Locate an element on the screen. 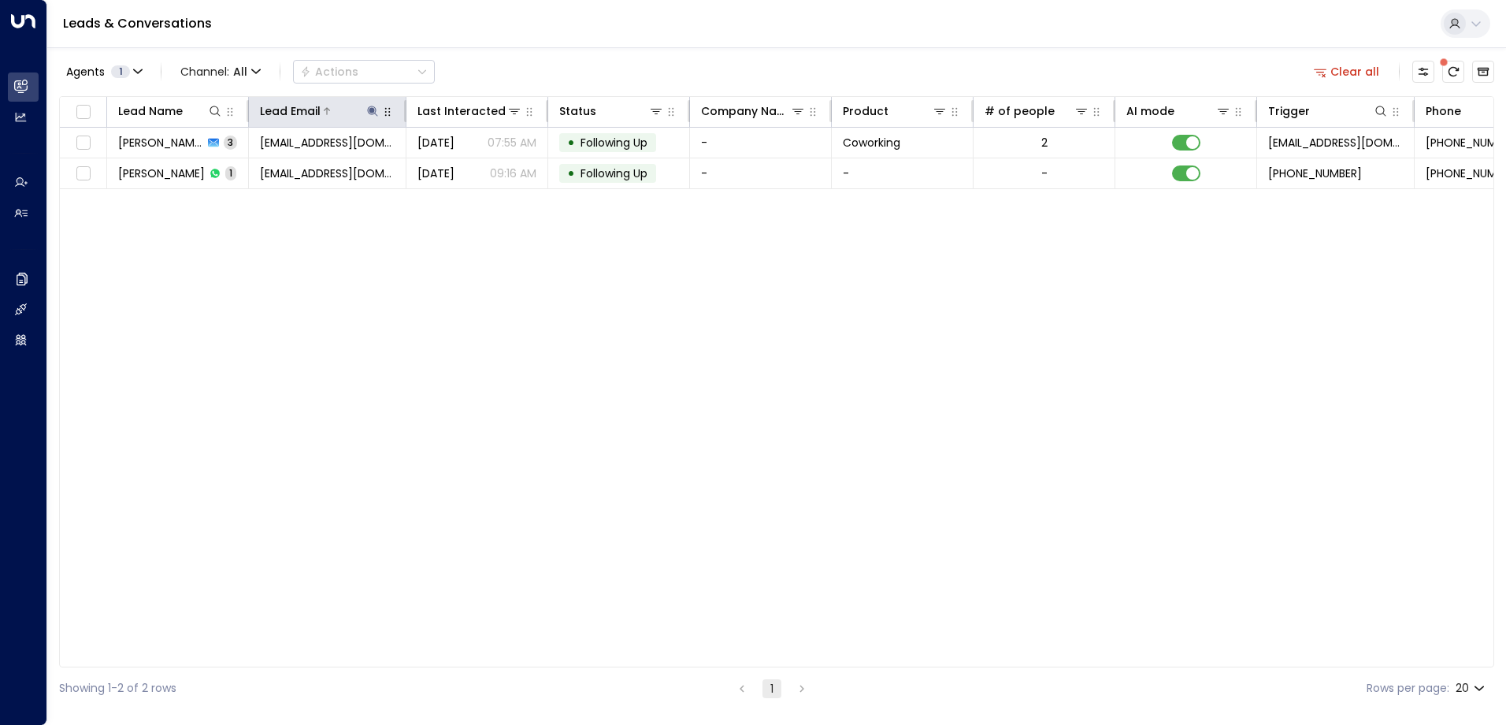 The image size is (1506, 725). button: Clear all is located at coordinates (1347, 72).